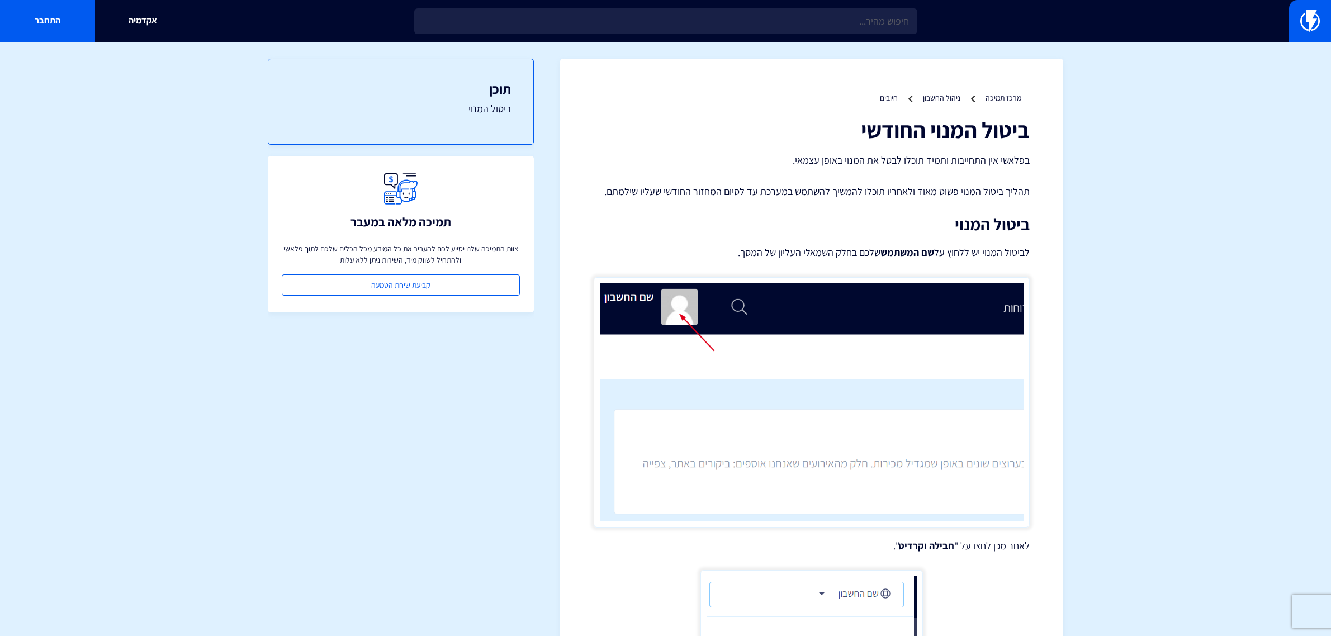  I want to click on h2: ביטול המנוי, so click(812, 224).